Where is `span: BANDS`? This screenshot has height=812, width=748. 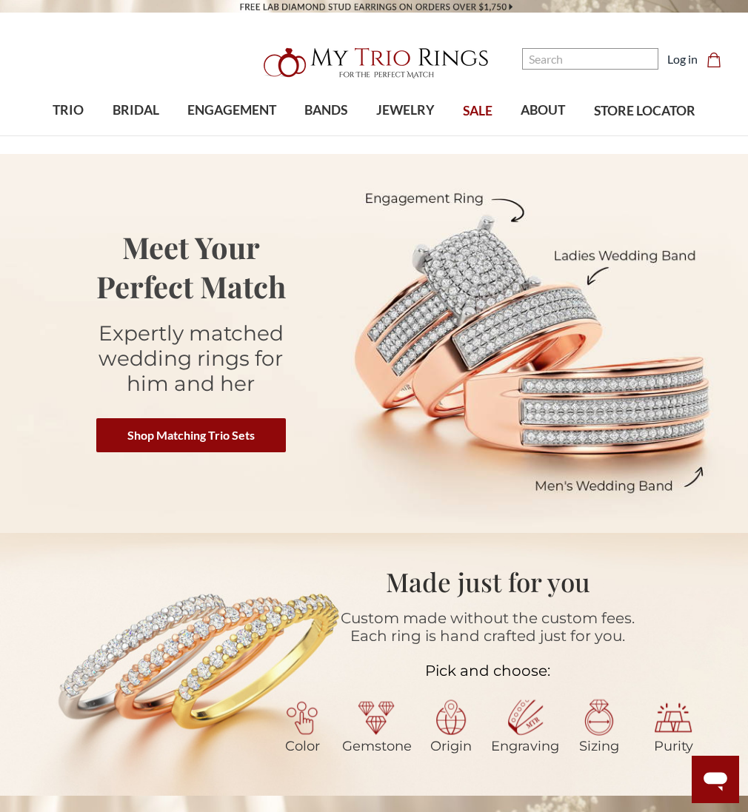
span: BANDS is located at coordinates (326, 110).